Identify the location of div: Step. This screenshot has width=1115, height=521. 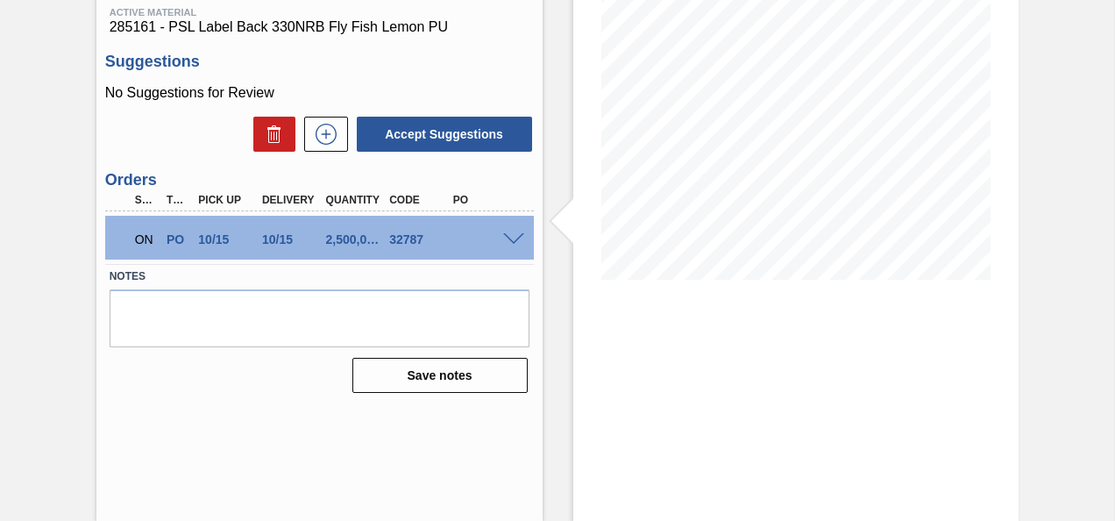
(146, 200).